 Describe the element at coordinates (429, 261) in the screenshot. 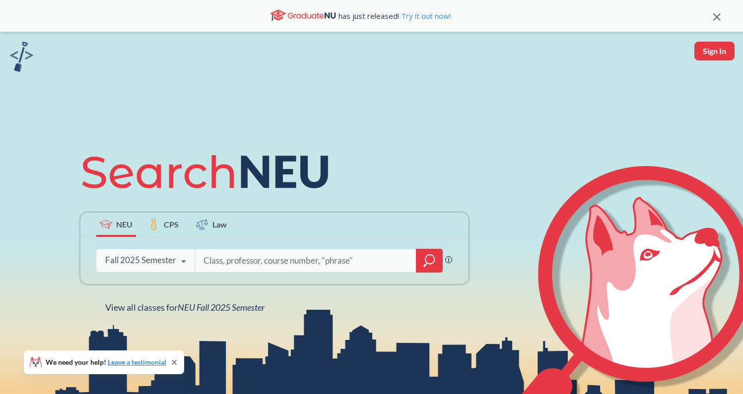

I see `svg: magnifying glass` at that location.